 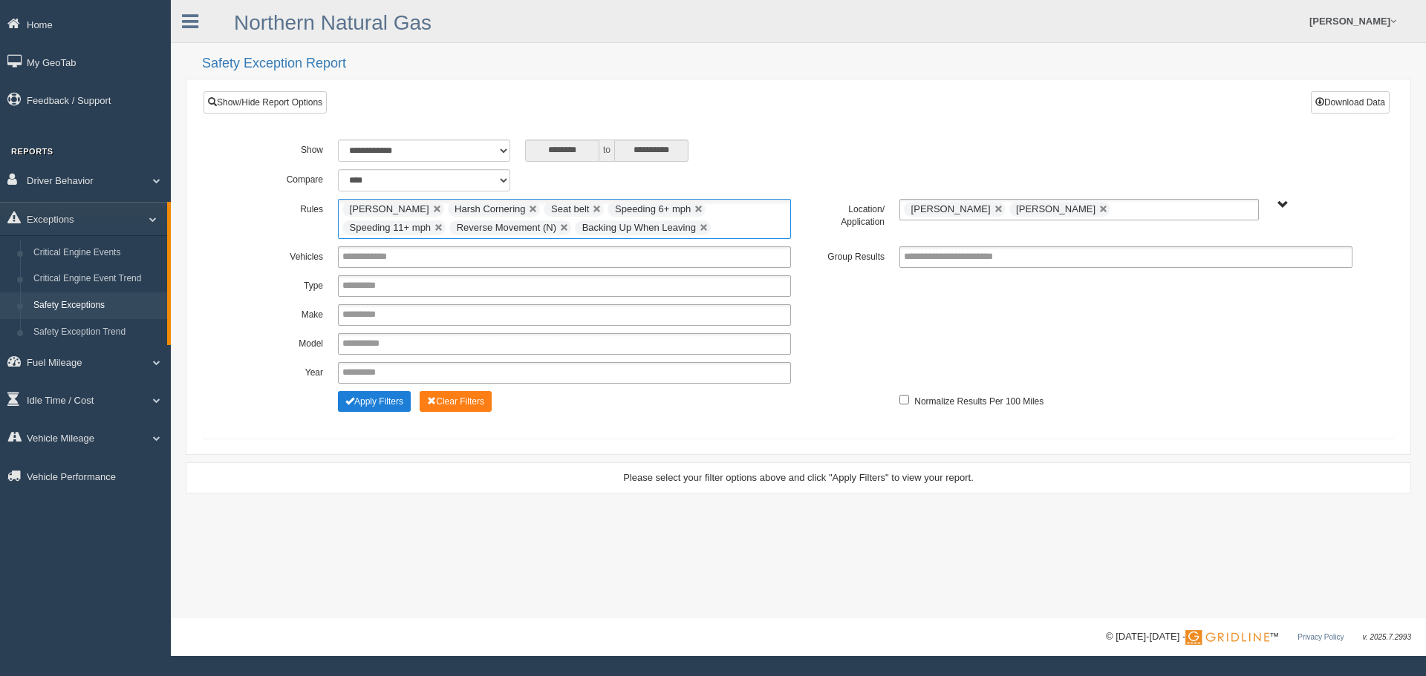 I want to click on label: Year, so click(x=284, y=371).